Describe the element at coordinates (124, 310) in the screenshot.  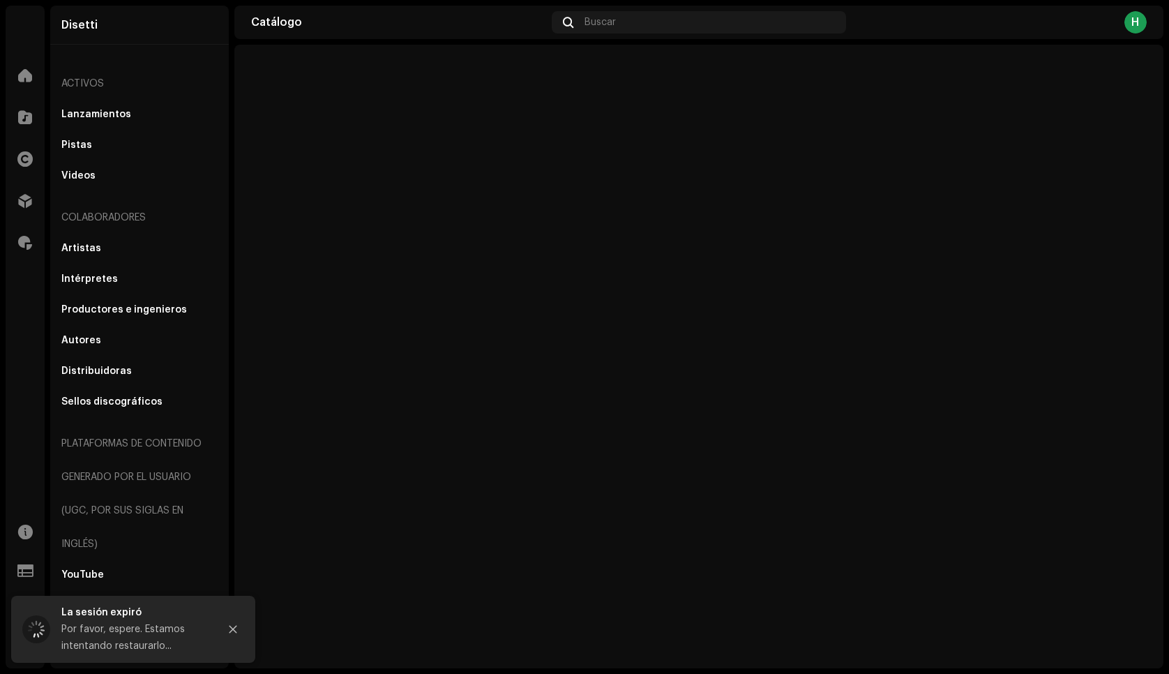
I see `div: Productores e ingenieros` at that location.